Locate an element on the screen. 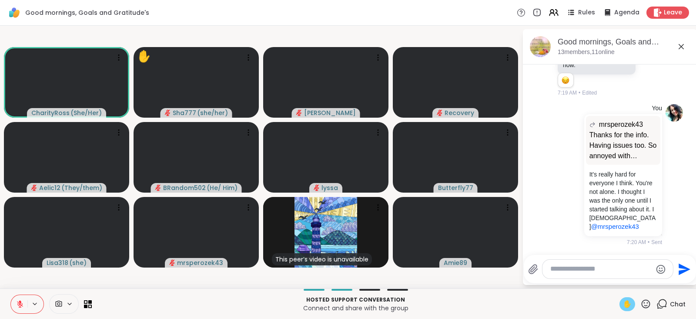  img: Erin32 is located at coordinates (326, 232).